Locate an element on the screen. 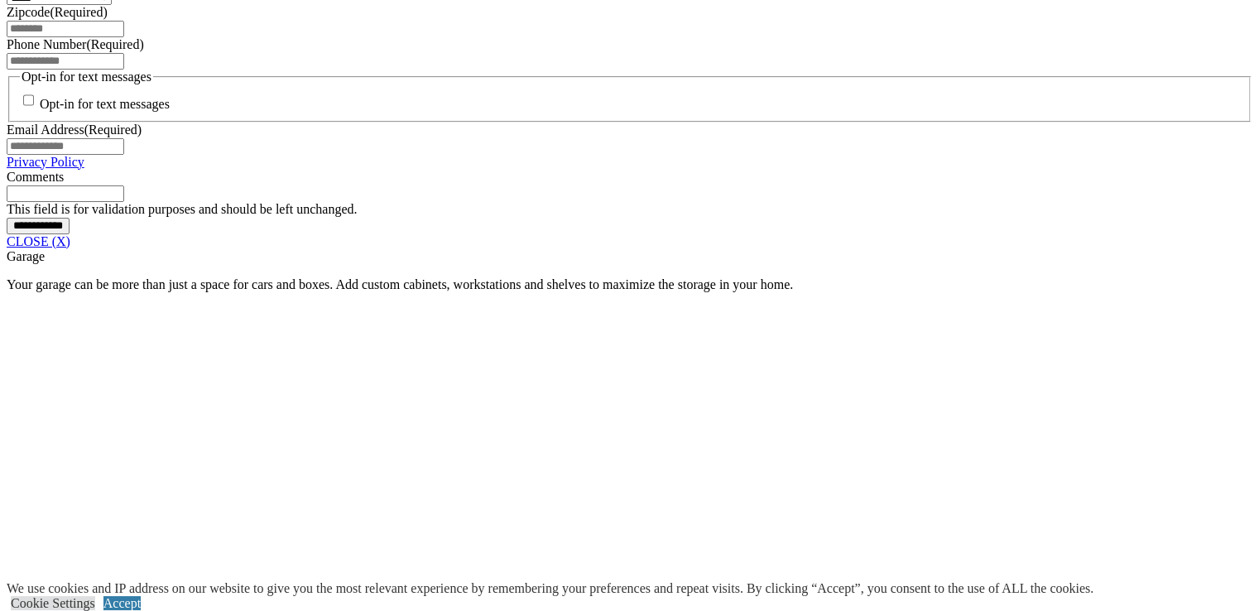  a: CLOSE (X) is located at coordinates (38, 241).